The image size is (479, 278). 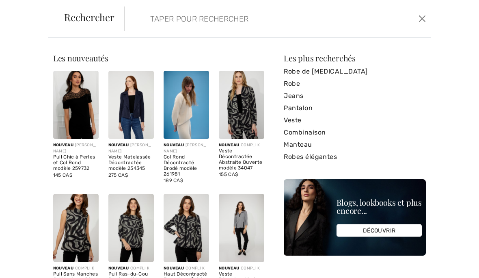 I want to click on span: 155 CA$, so click(x=228, y=174).